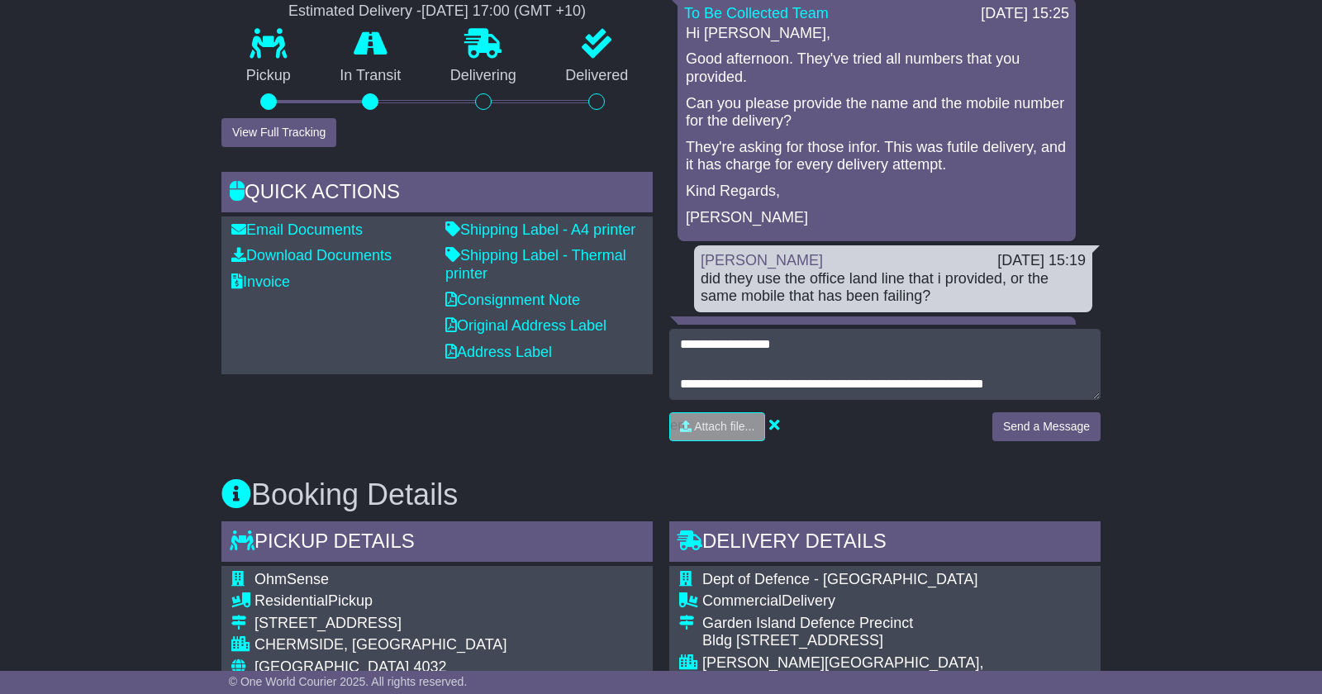 This screenshot has height=694, width=1322. Describe the element at coordinates (437, 544) in the screenshot. I see `div: Pickup Details` at that location.